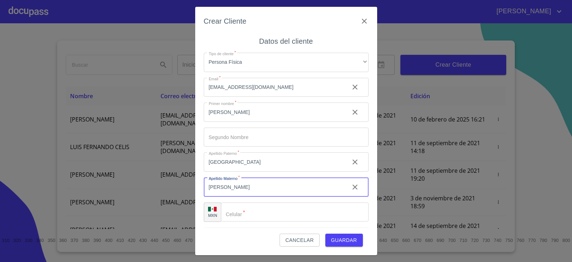  What do you see at coordinates (212, 209) in the screenshot?
I see `img: R93DlvwvvjP9fbrDwZeCRYBHk45OWMq+AAOlFVsxT89f82nwPLnD58IP7+ANJEaWYhP0Tx8kkA0WlQMPQsAAgwAOmBj20AXj6...` at bounding box center [212, 209].